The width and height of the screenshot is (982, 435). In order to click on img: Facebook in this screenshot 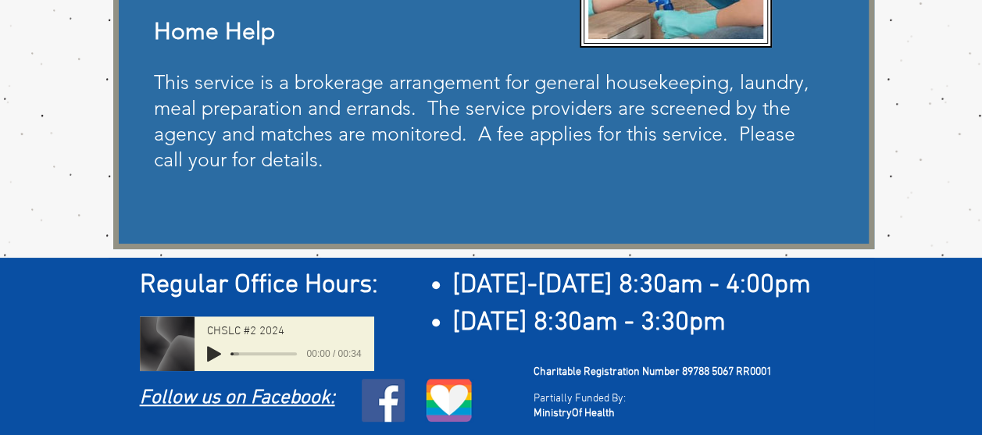, I will do `click(383, 400)`.